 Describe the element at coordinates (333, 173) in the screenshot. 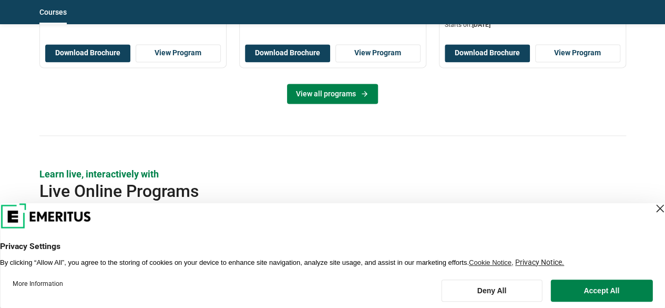

I see `p: Learn live, interactively with` at that location.